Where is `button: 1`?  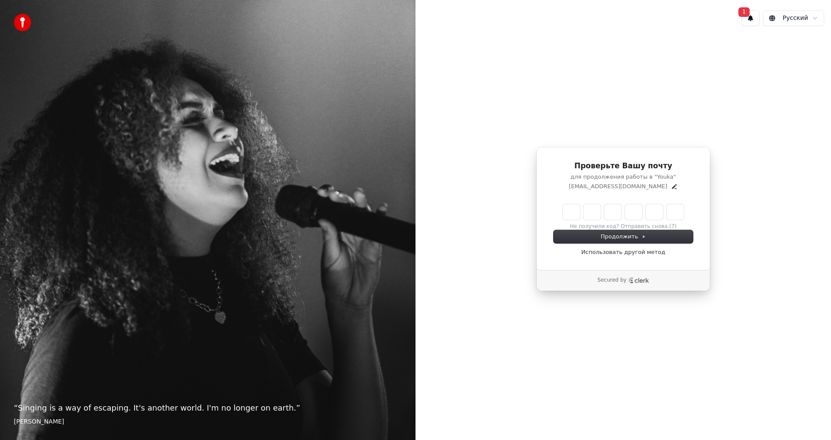
button: 1 is located at coordinates (751, 18).